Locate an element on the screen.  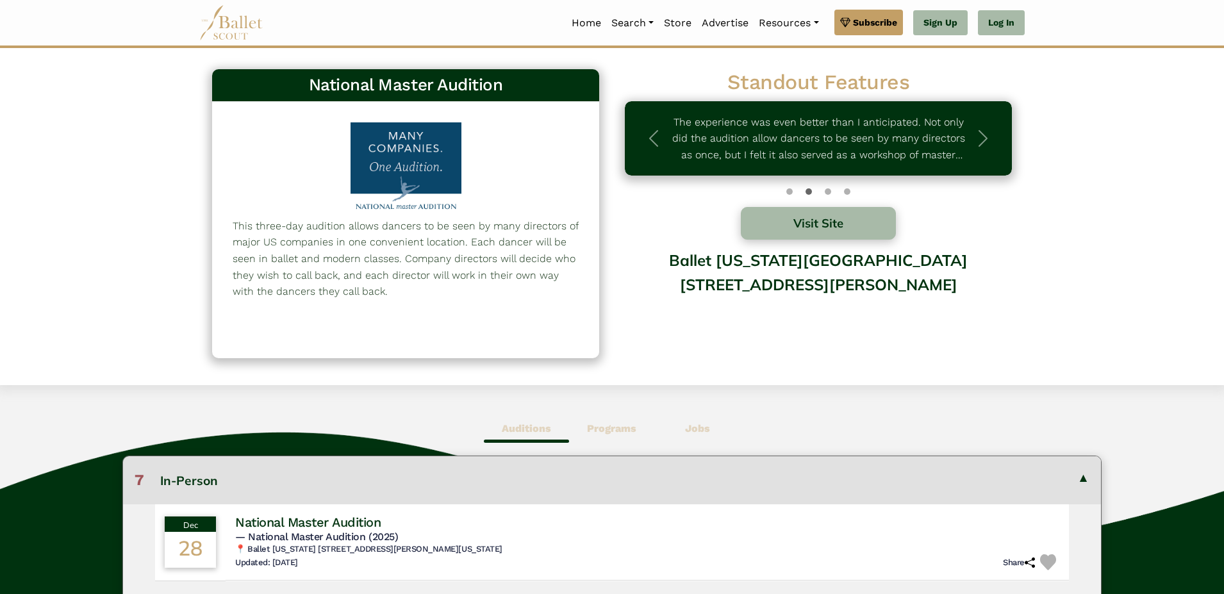
a: Advertise is located at coordinates (725, 23).